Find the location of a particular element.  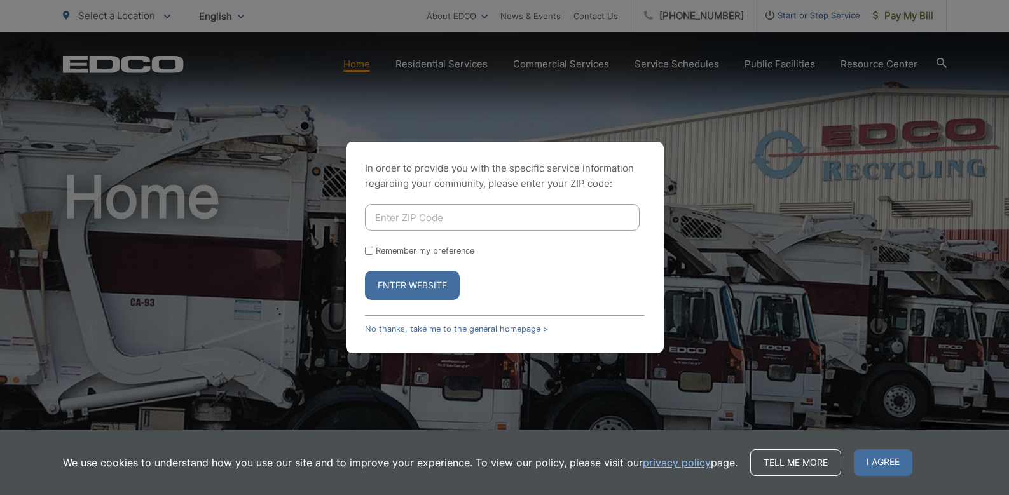

button: Enter Website is located at coordinates (412, 286).